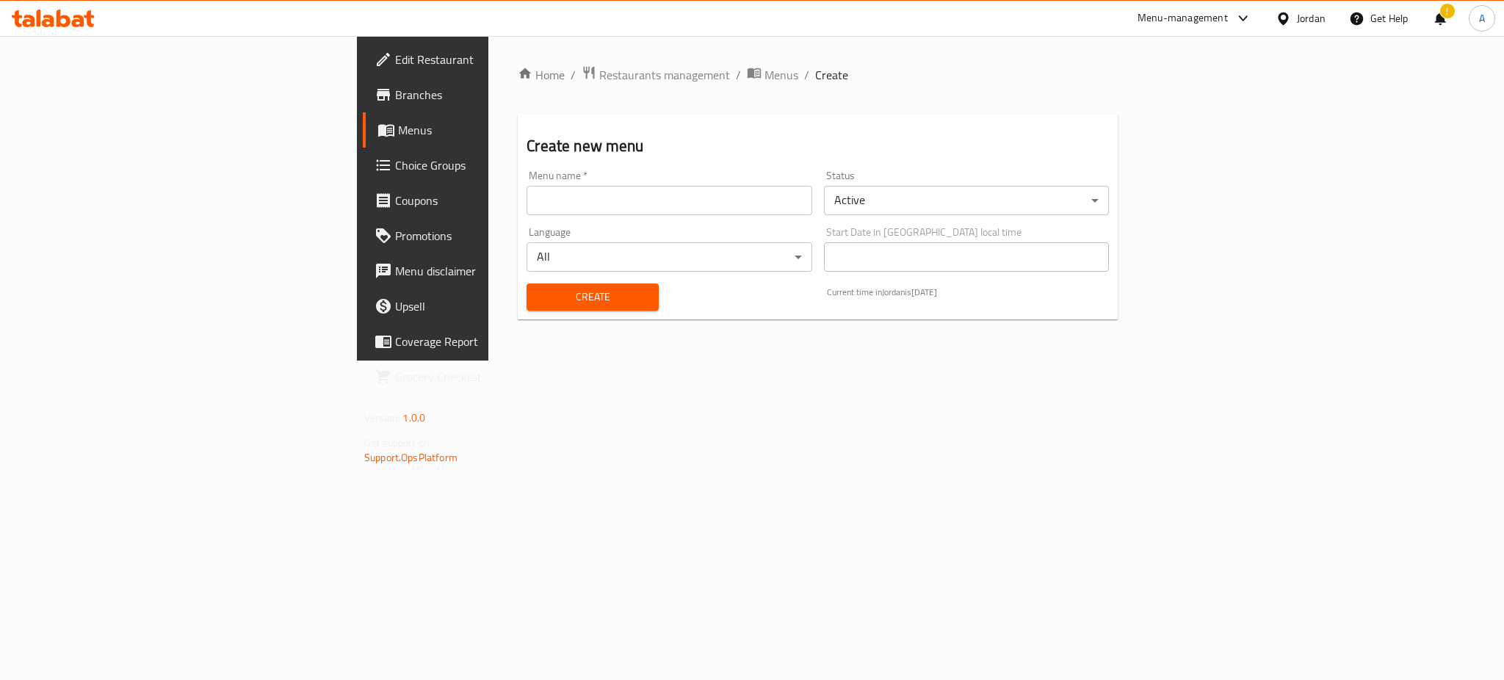  What do you see at coordinates (817, 146) in the screenshot?
I see `h2: Create new menu` at bounding box center [817, 146].